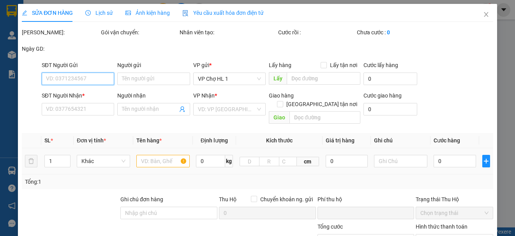 The width and height of the screenshot is (515, 236). Describe the element at coordinates (91, 140) in the screenshot. I see `span: Đơn vị tính` at that location.